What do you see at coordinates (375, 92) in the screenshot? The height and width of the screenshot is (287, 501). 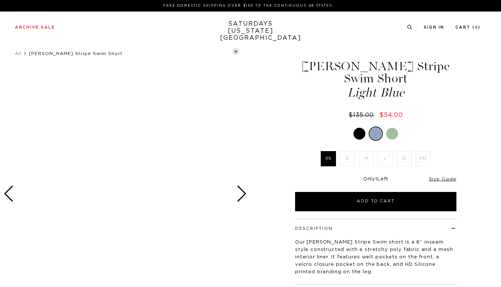 I see `span: Light Blue` at bounding box center [375, 92].